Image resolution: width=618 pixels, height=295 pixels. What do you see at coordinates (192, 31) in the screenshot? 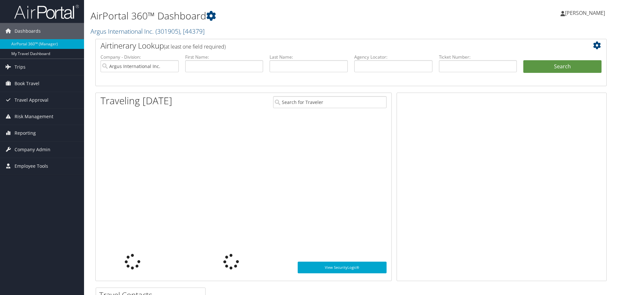
I see `span: , [ 44379 ]` at bounding box center [192, 31].